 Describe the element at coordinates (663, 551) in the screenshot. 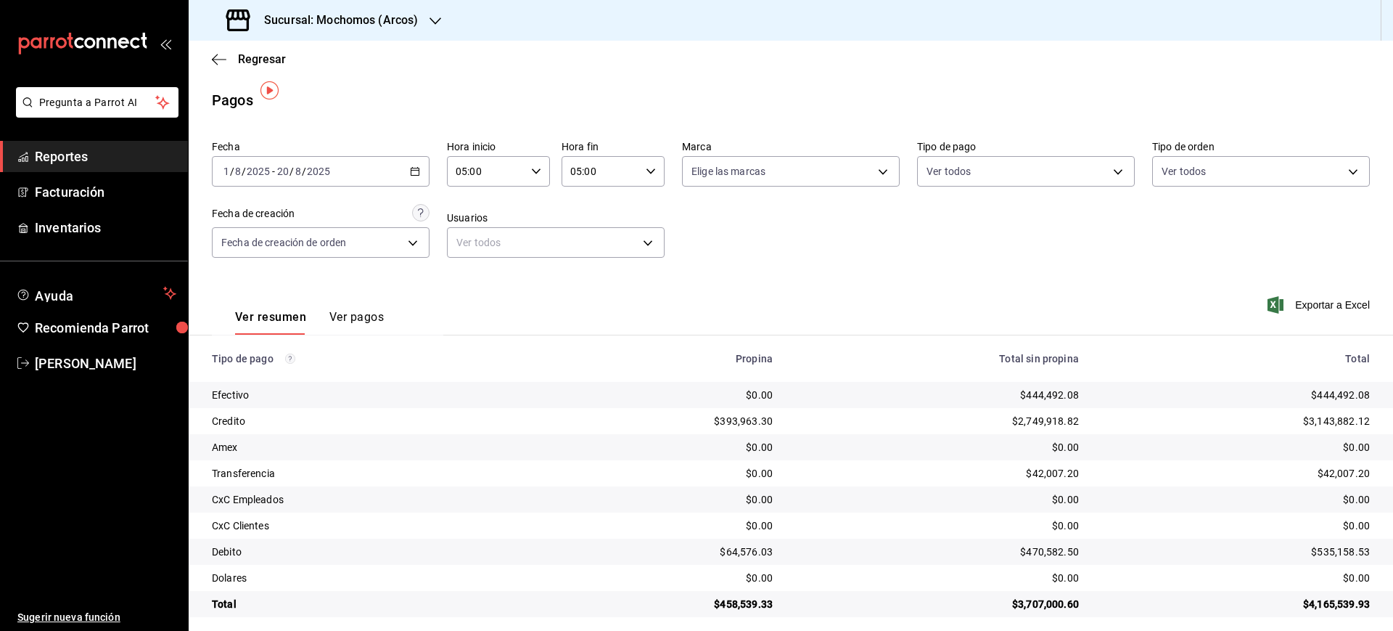

I see `div: $64,576.03` at that location.